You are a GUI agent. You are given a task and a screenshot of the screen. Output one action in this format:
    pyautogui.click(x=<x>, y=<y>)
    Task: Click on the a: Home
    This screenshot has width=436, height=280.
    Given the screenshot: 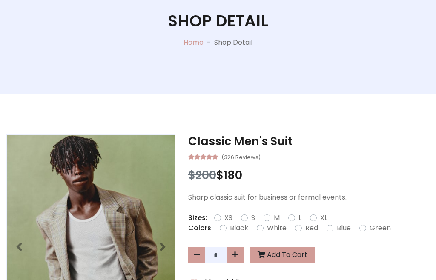 What is the action you would take?
    pyautogui.click(x=193, y=42)
    